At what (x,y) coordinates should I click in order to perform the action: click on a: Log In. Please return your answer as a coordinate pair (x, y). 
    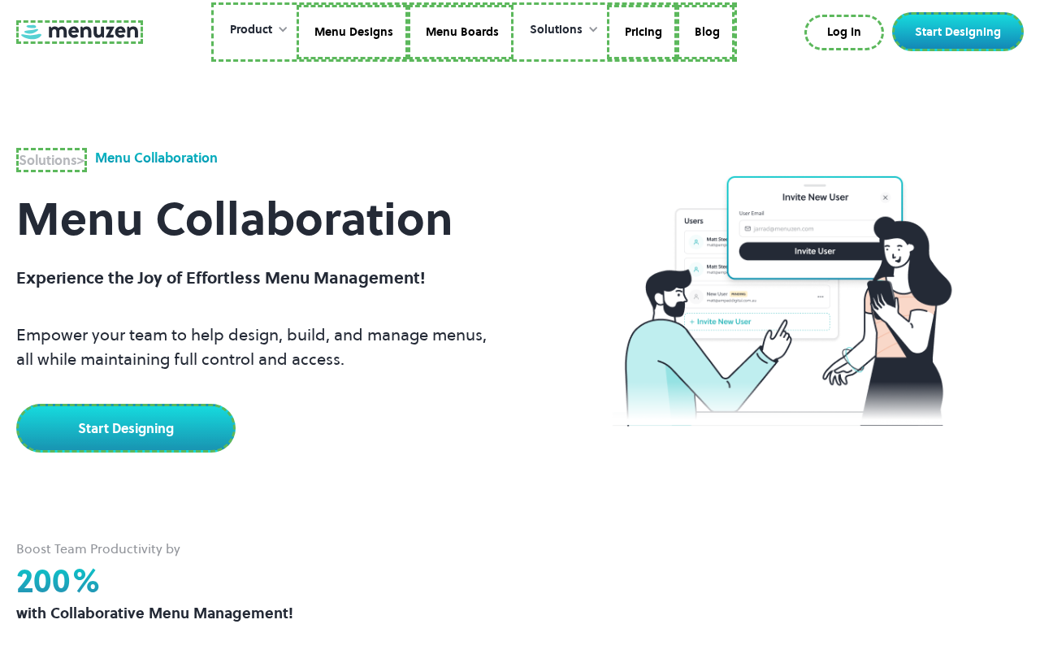
    Looking at the image, I should click on (844, 32).